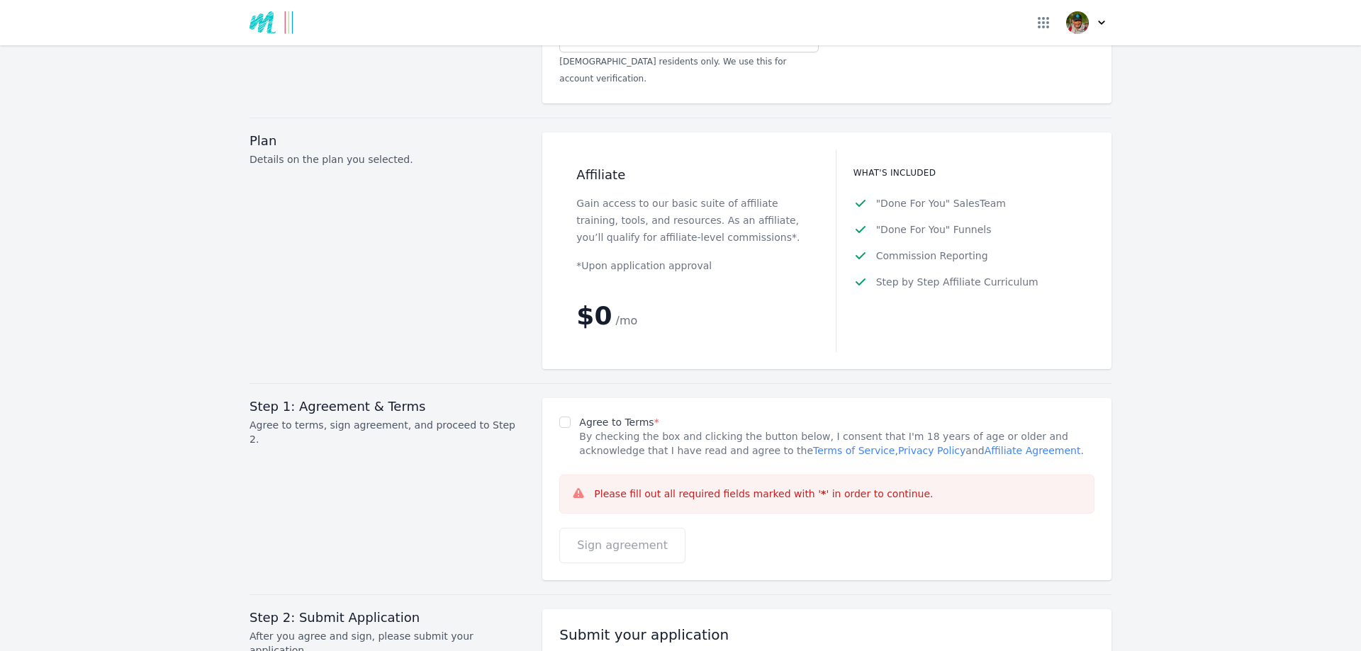  I want to click on span: $0, so click(594, 315).